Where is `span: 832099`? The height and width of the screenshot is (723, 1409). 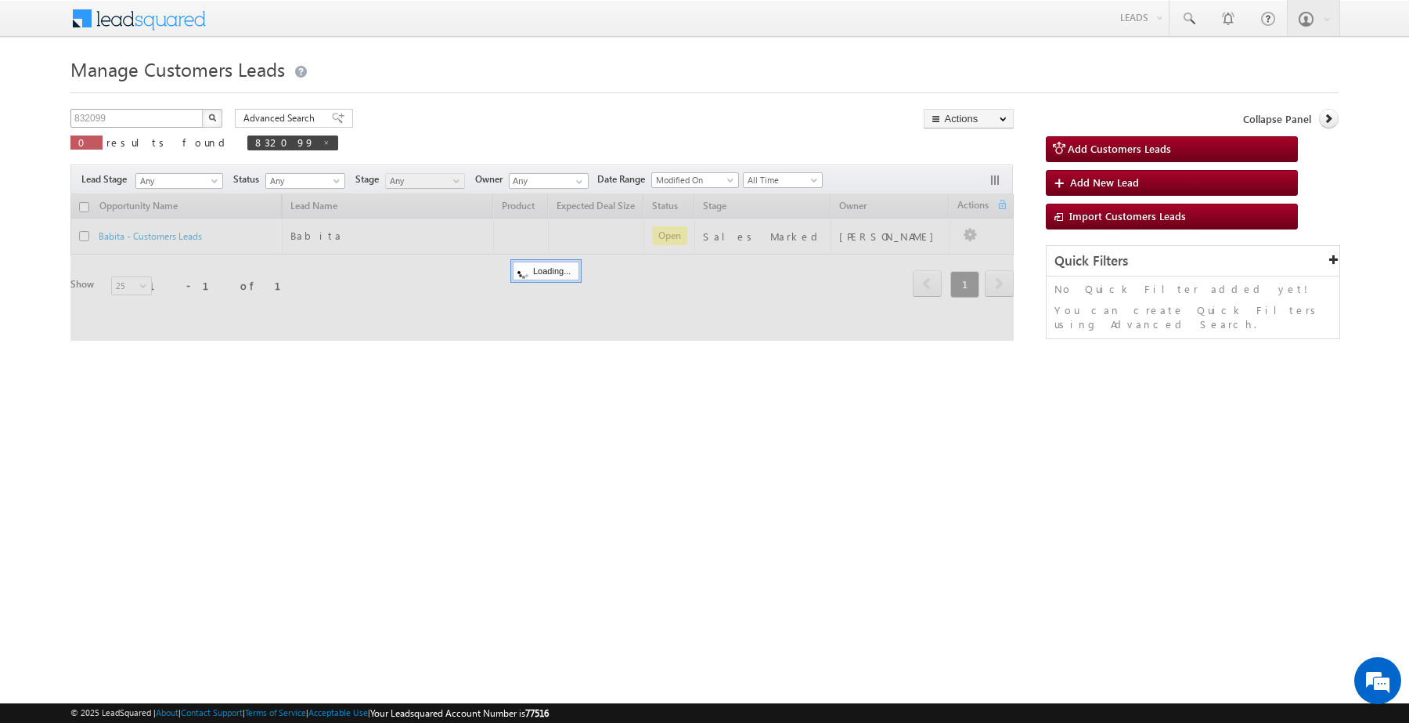
span: 832099 is located at coordinates (285, 142).